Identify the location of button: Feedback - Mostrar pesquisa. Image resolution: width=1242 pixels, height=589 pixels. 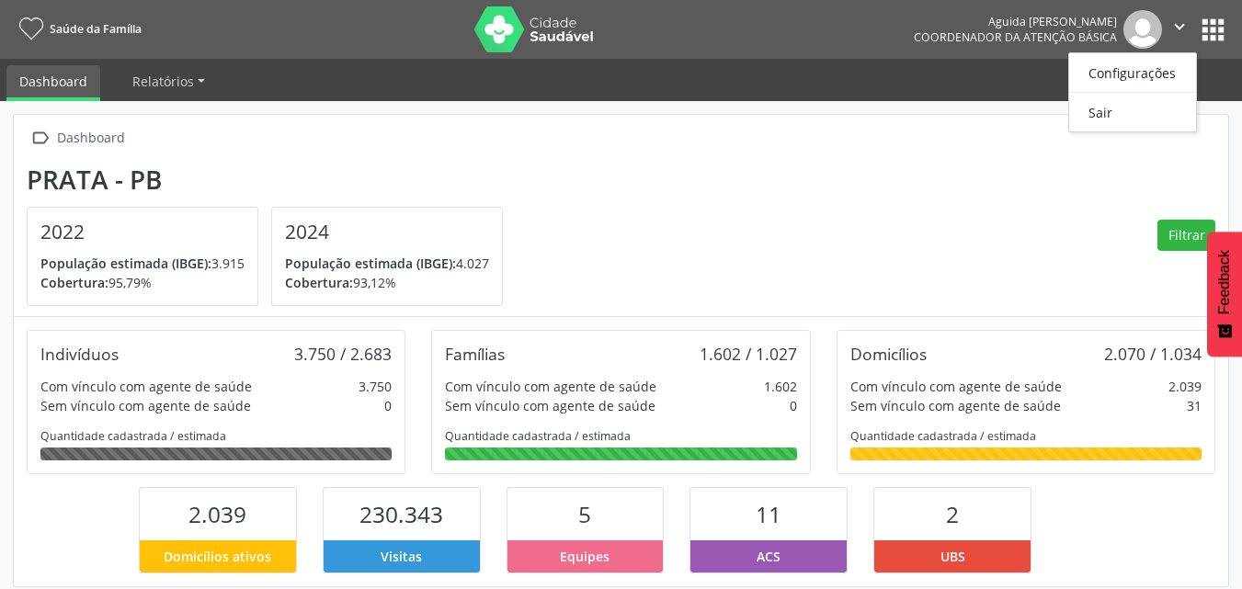
(1224, 294).